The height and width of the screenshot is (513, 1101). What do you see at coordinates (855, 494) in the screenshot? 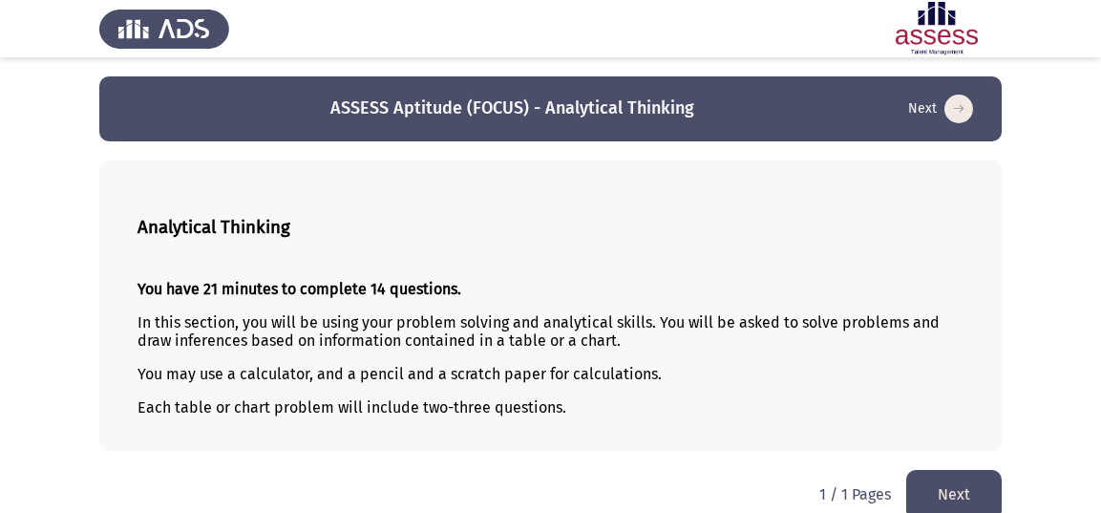
I see `p: 1 / 1 Pages` at bounding box center [855, 494].